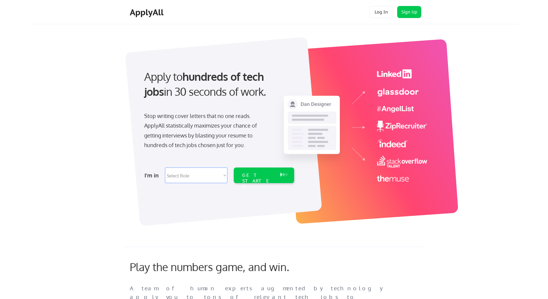 The height and width of the screenshot is (299, 548). I want to click on div: GET STARTED, so click(258, 181).